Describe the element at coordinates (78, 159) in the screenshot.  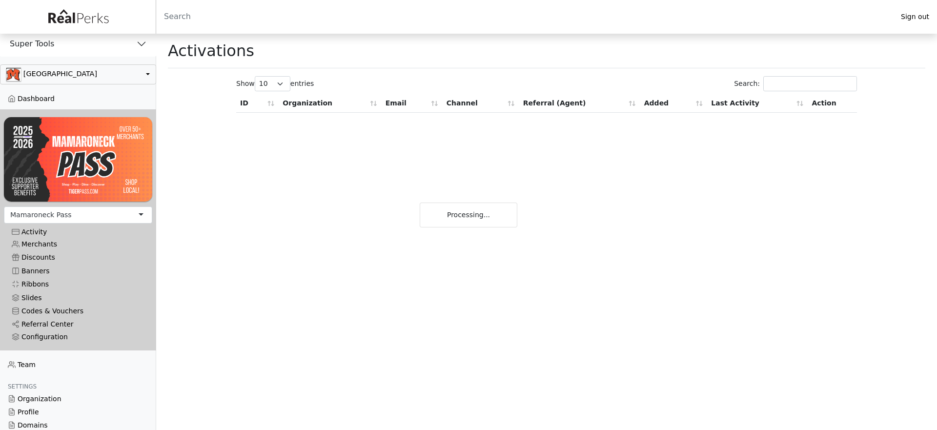
I see `img: UvwXJMpi3zTF1NL6z0MrguGCGojMqrs78ysOqfof.png` at that location.